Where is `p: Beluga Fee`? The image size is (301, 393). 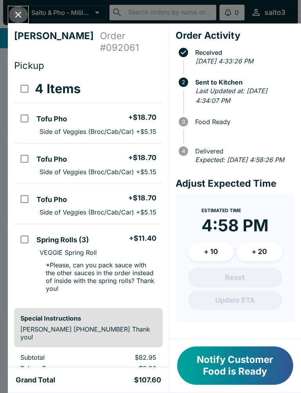 p: Beluga Fee is located at coordinates (56, 368).